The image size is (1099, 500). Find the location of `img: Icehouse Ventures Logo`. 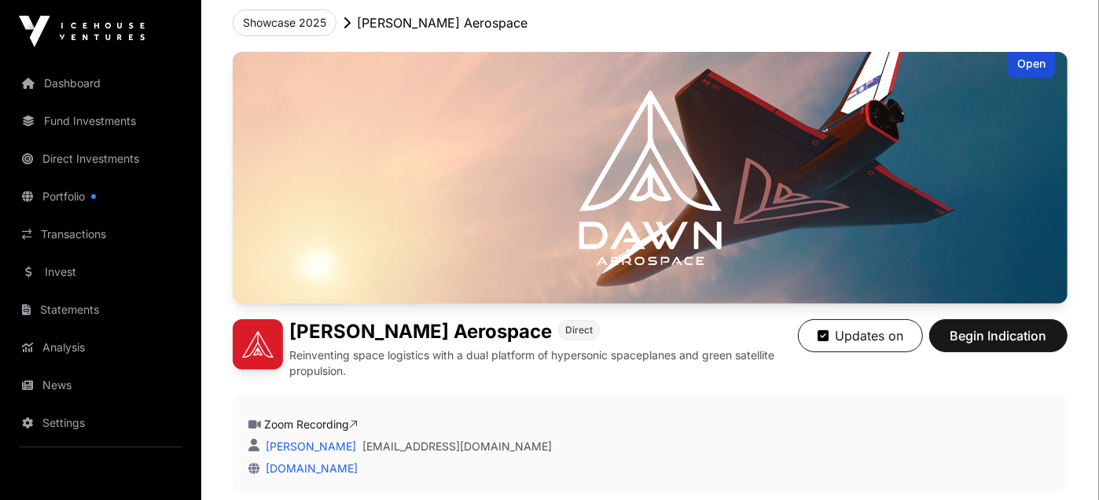

img: Icehouse Ventures Logo is located at coordinates (82, 31).